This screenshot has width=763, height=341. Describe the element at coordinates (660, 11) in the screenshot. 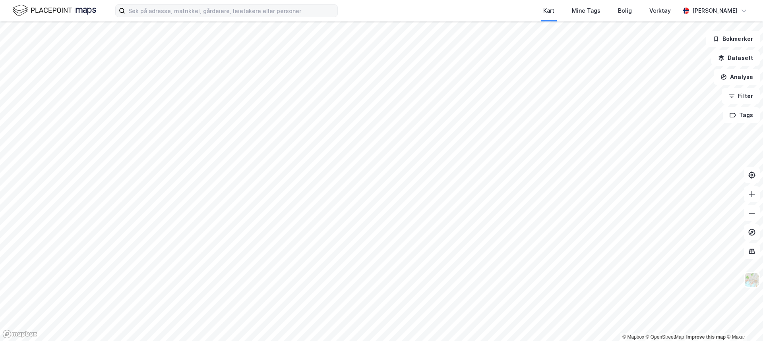

I see `div: Verktøy` at that location.